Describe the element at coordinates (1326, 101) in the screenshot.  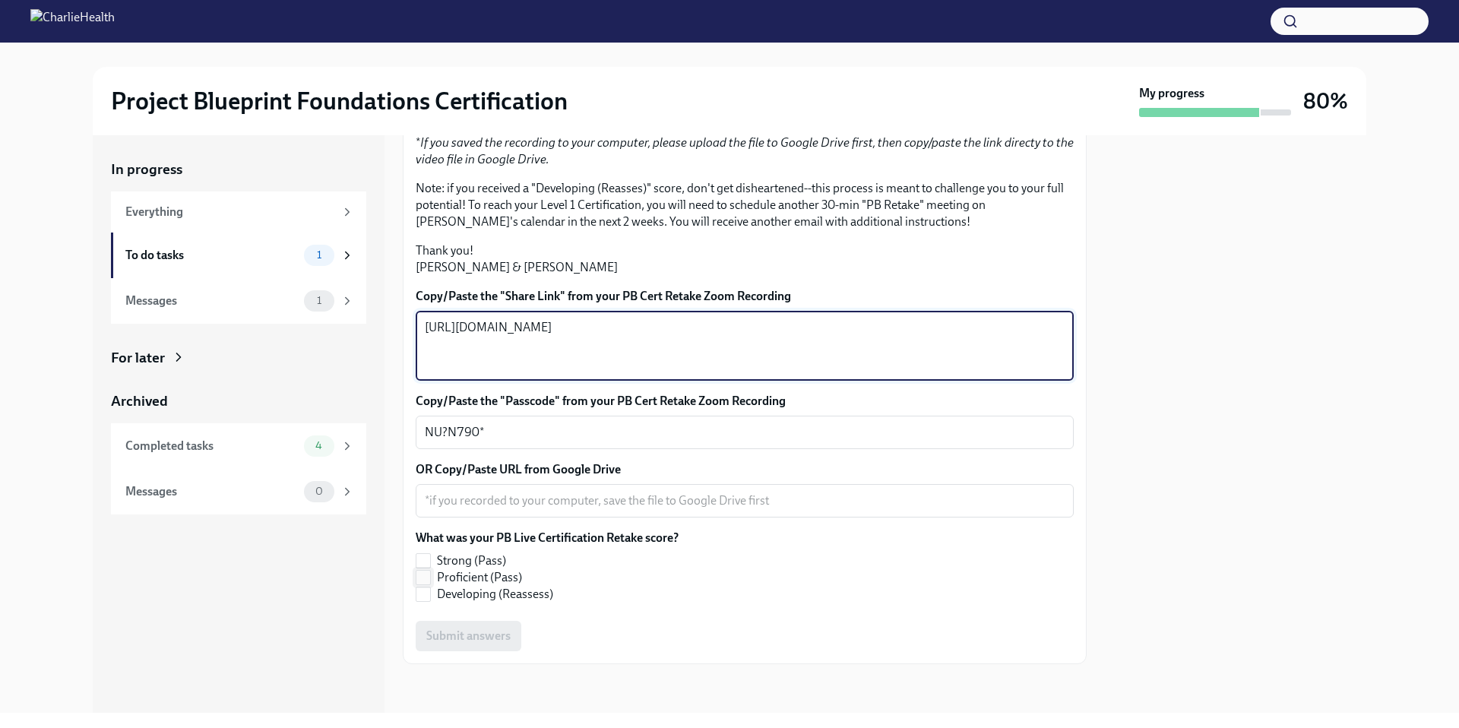
I see `h3: 80%` at that location.